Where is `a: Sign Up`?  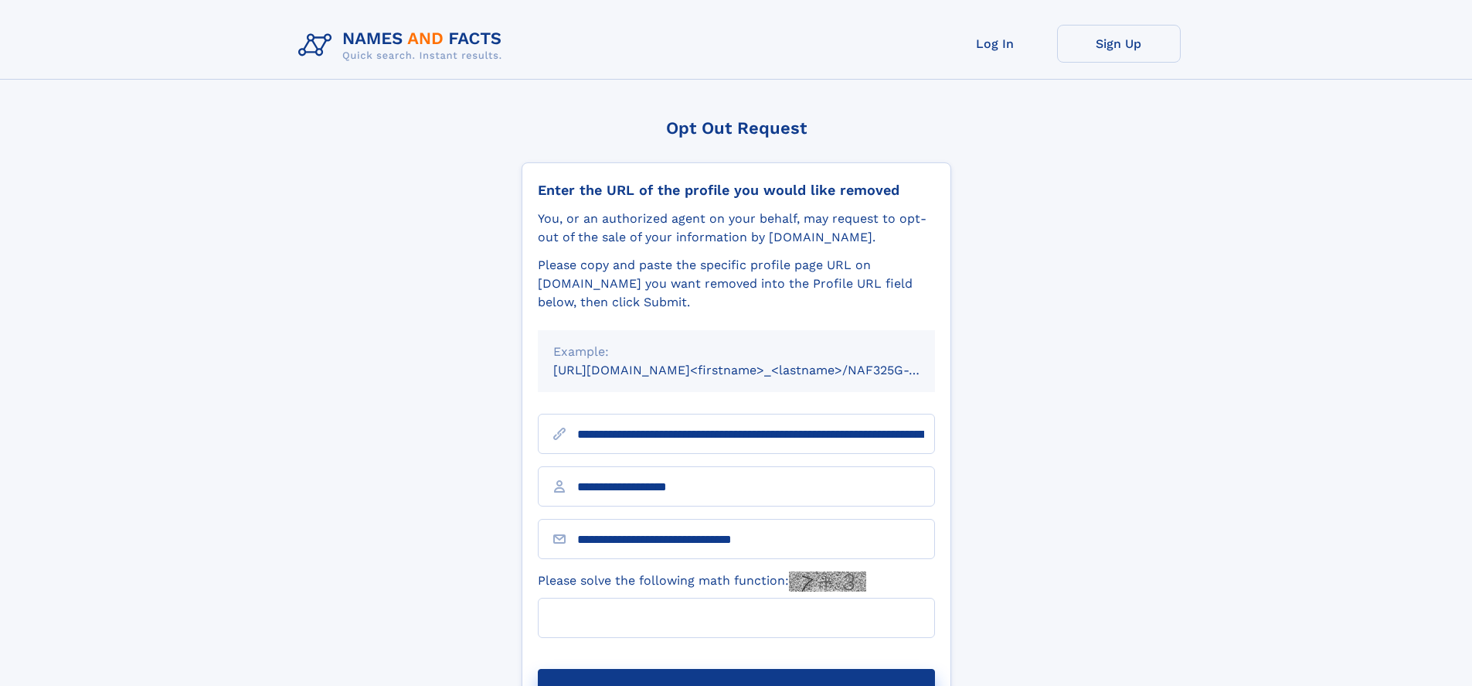 a: Sign Up is located at coordinates (1119, 43).